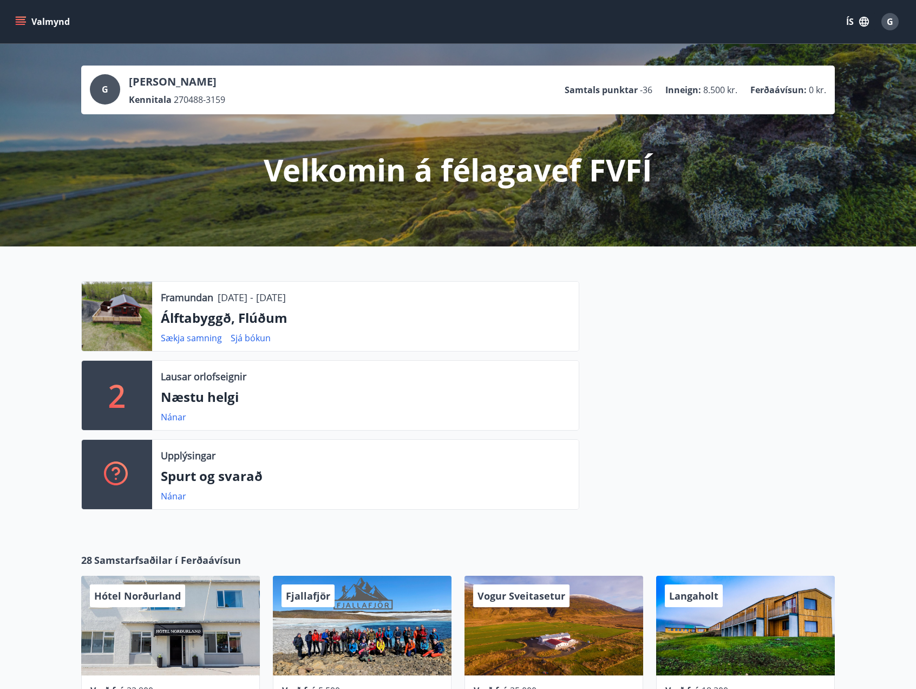 The width and height of the screenshot is (916, 689). Describe the element at coordinates (43, 22) in the screenshot. I see `button: menu` at that location.